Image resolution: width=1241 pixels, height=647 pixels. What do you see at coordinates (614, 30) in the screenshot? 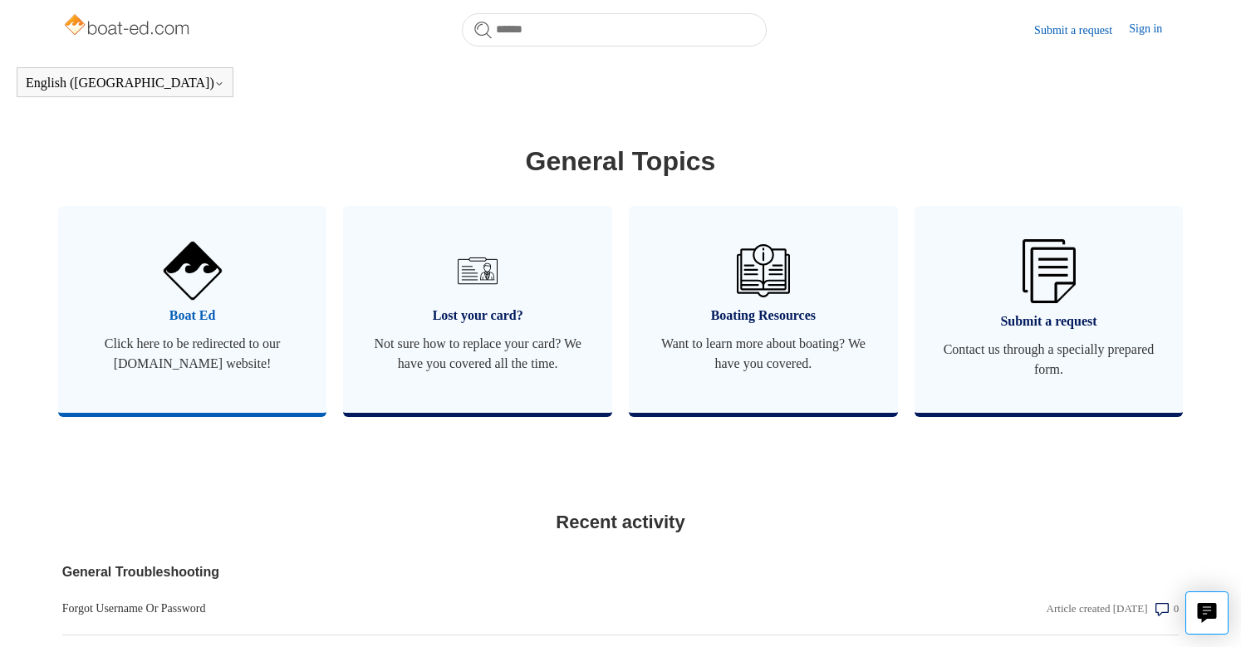
I see `input: Search` at bounding box center [614, 30].